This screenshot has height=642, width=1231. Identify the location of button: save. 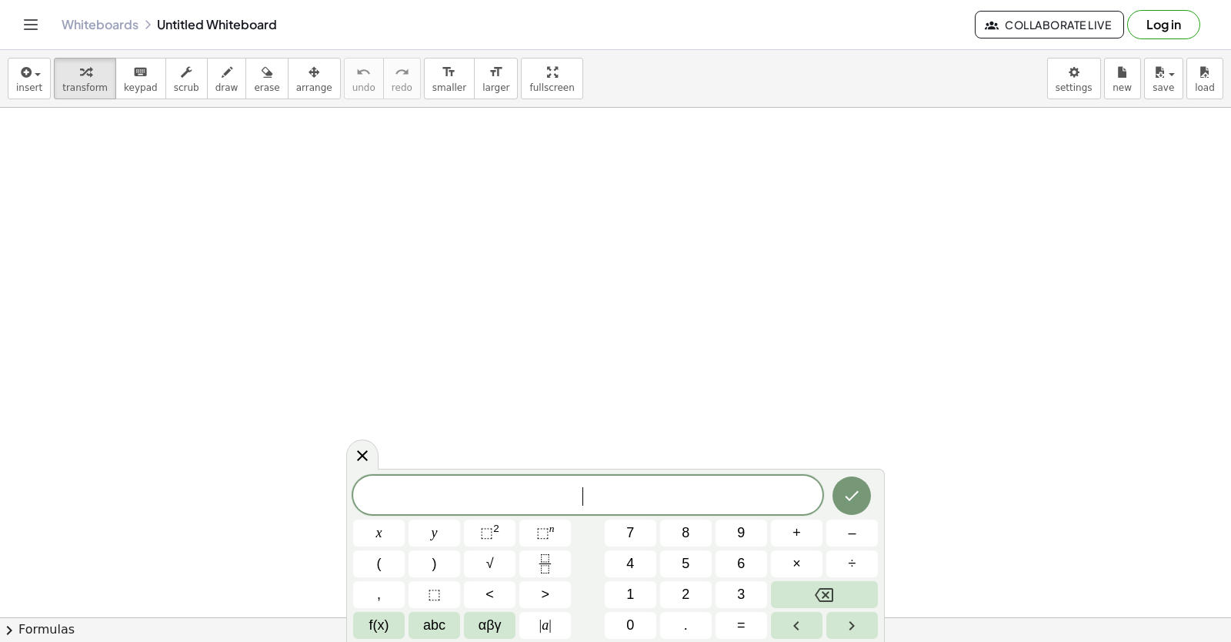
(1164, 78).